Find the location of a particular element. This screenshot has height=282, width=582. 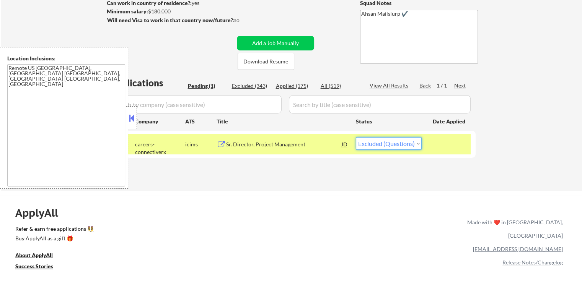

div: no is located at coordinates (244, 20).